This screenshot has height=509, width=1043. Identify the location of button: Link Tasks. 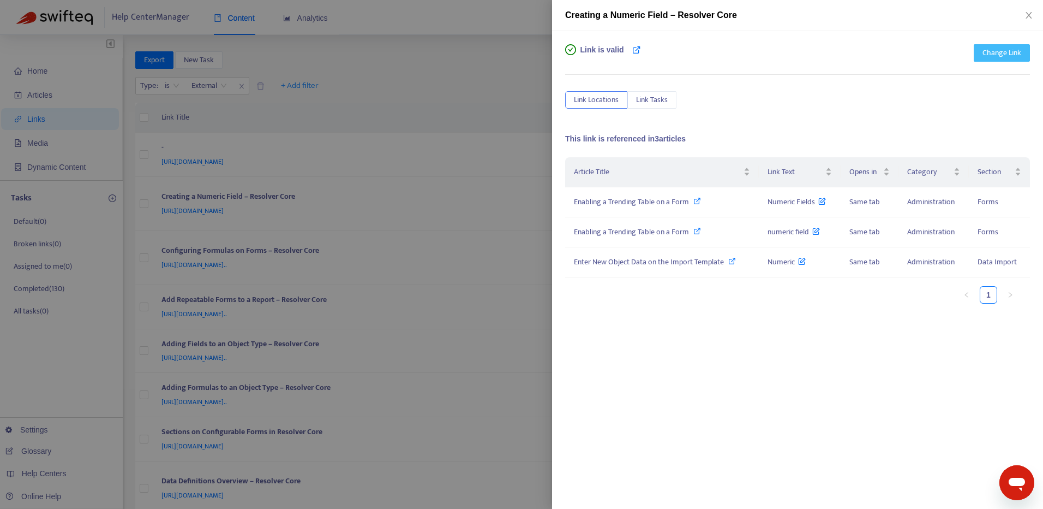
(652, 100).